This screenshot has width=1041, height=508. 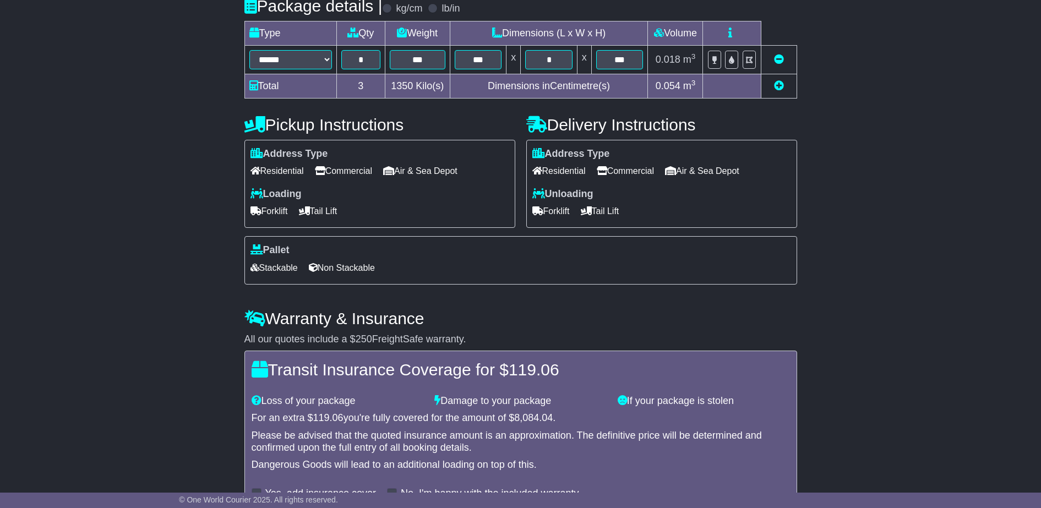 What do you see at coordinates (290, 86) in the screenshot?
I see `td: Total` at bounding box center [290, 86].